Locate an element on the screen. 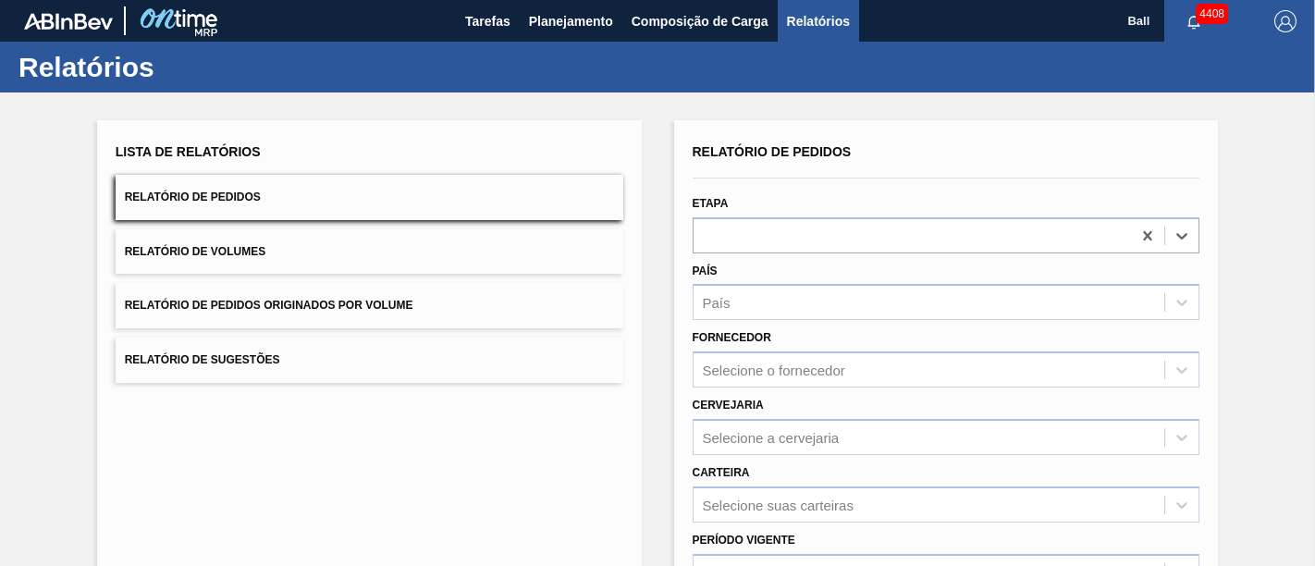 This screenshot has width=1315, height=566. div: Selecione suas carteiras is located at coordinates (778, 504).